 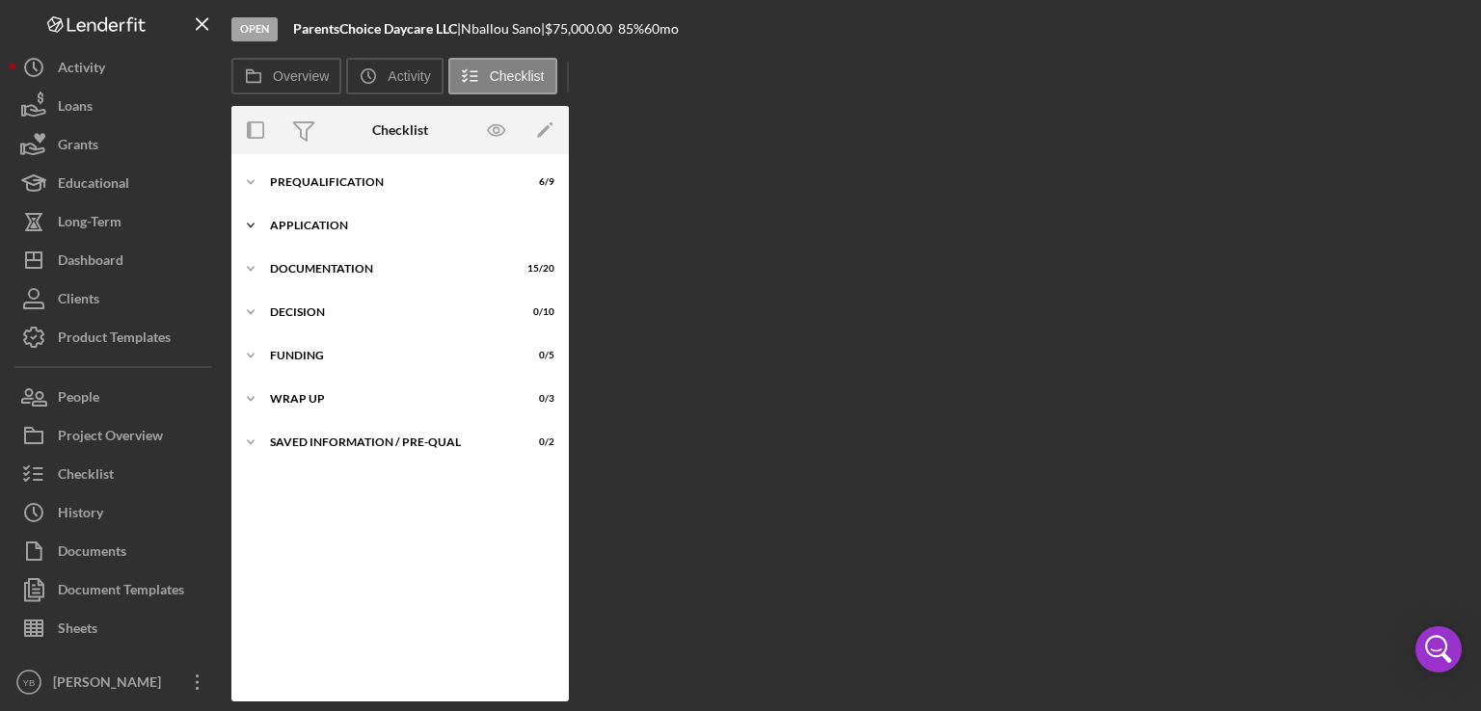 I want to click on button: Sheets, so click(x=116, y=628).